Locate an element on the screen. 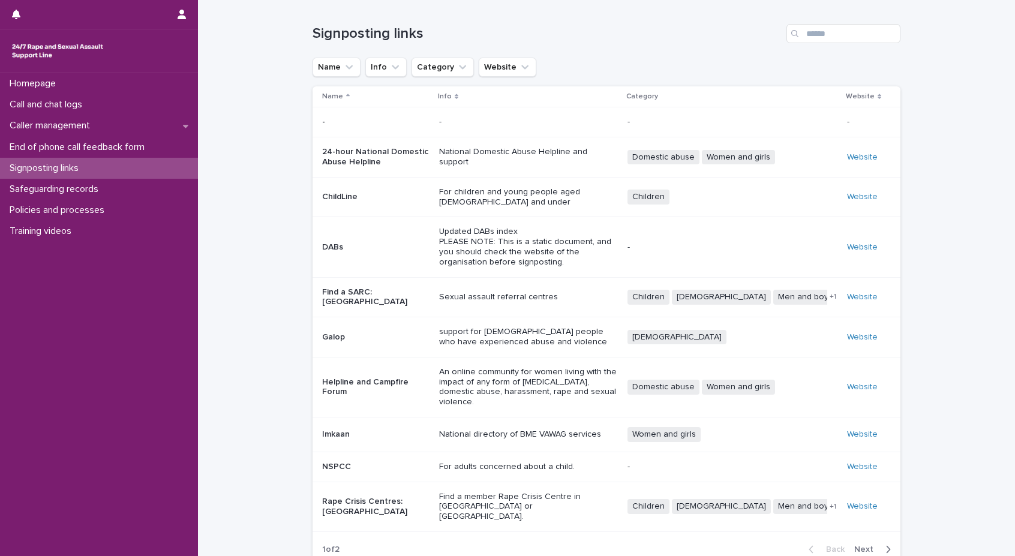 This screenshot has width=1015, height=556. tr: NSPCCFor adults concerned about a child.-Website is located at coordinates (607, 467).